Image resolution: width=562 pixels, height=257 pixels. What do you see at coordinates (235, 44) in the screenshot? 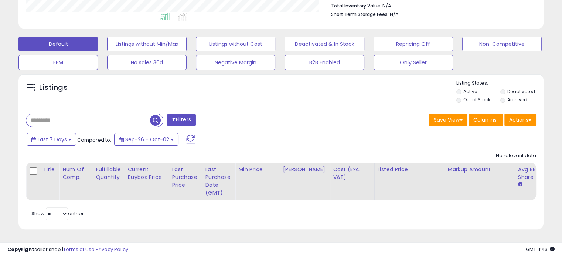
I see `button: Listings without Cost` at bounding box center [235, 44].